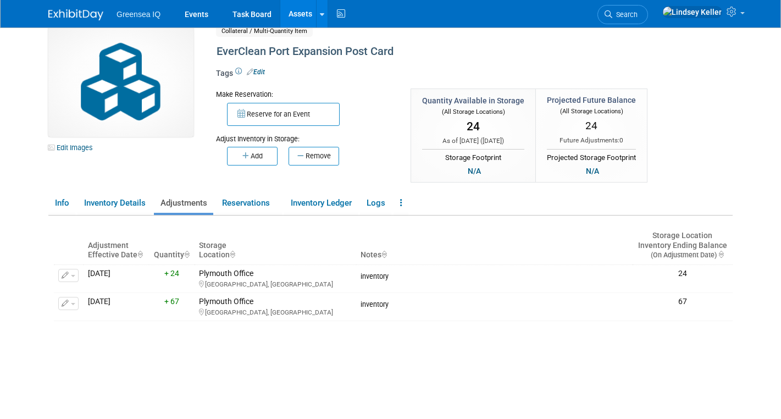  What do you see at coordinates (625, 14) in the screenshot?
I see `span: Search` at bounding box center [625, 14].